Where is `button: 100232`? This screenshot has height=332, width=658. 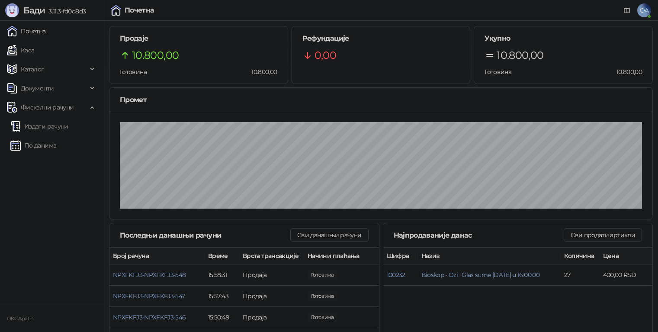 button: 100232 is located at coordinates (396, 275).